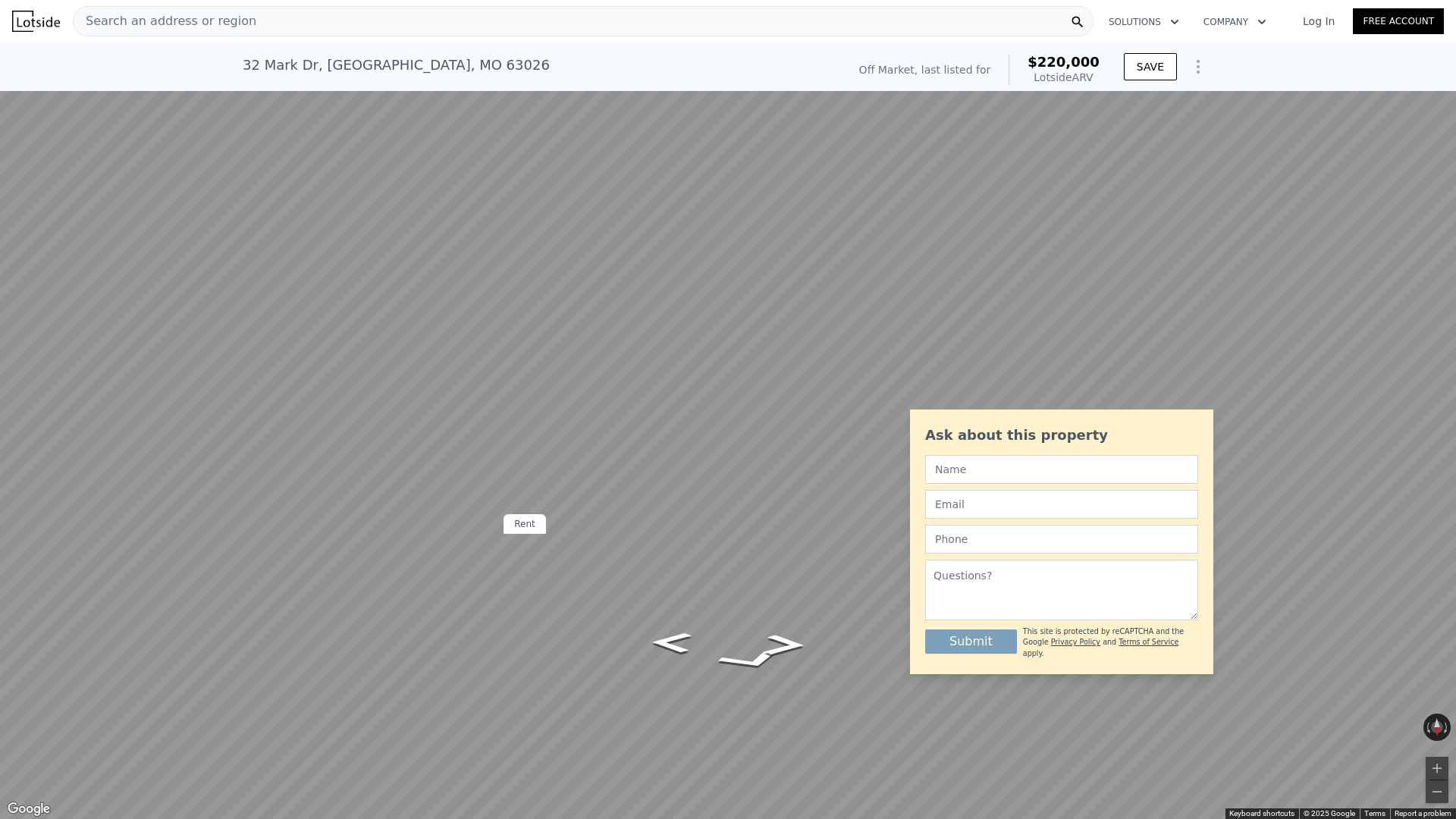  What do you see at coordinates (1061, 469) in the screenshot?
I see `input: Name` at bounding box center [1061, 469].